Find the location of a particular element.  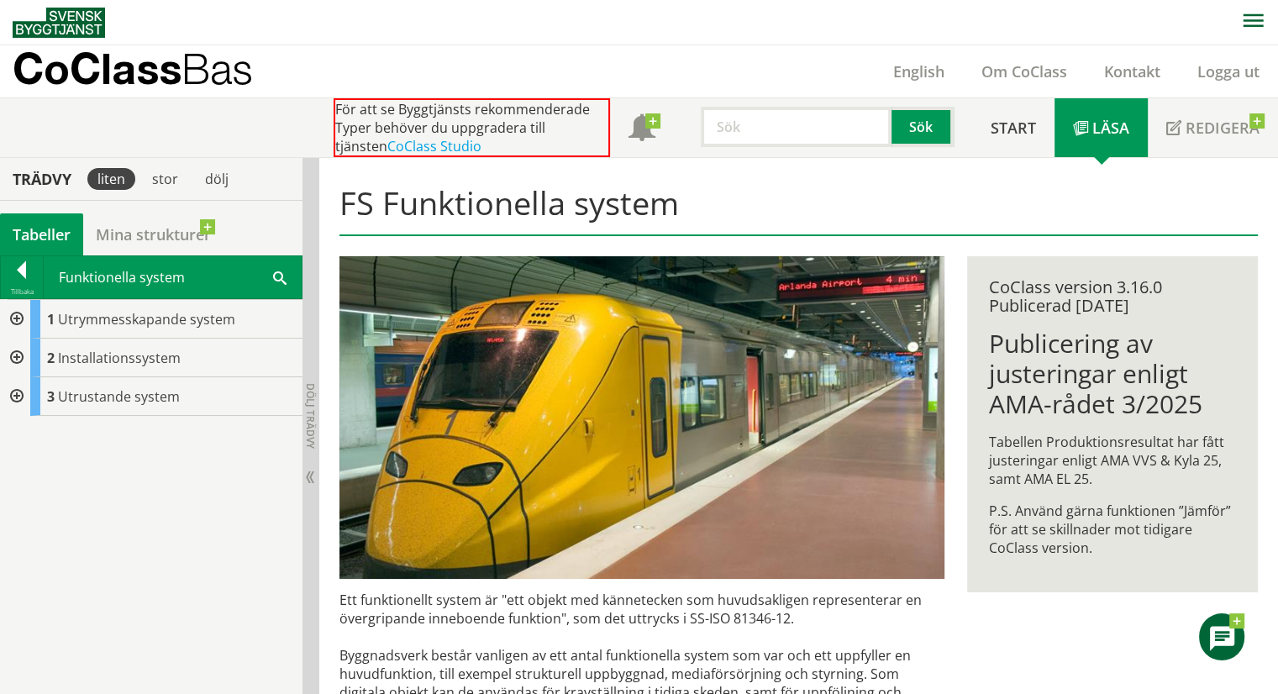

a: CoClassBas is located at coordinates (150, 71).